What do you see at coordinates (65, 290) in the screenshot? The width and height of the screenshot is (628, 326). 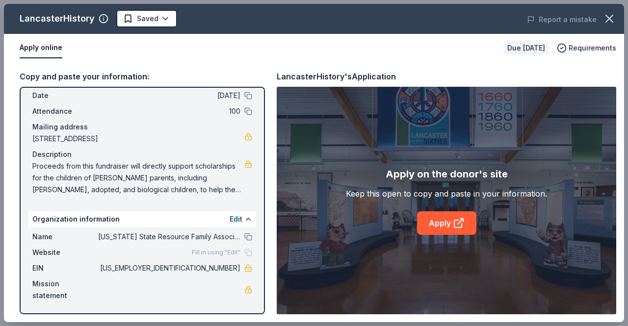 I see `span: Mission statement` at bounding box center [65, 290].